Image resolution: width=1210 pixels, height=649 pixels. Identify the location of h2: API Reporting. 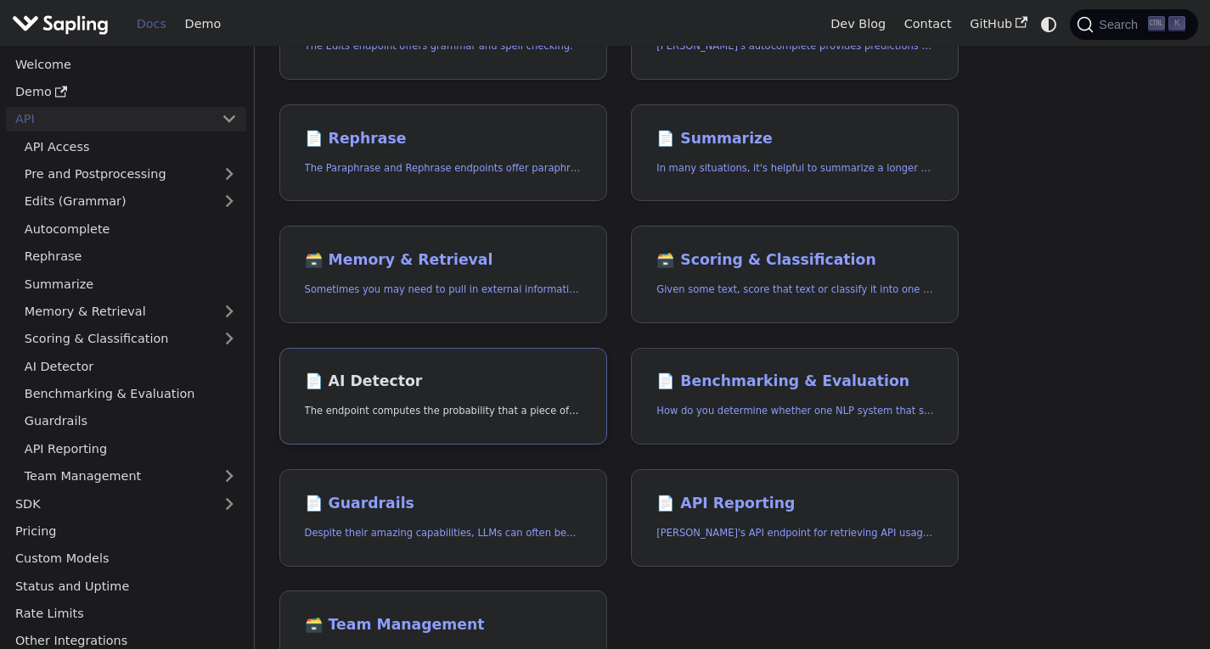
(794, 504).